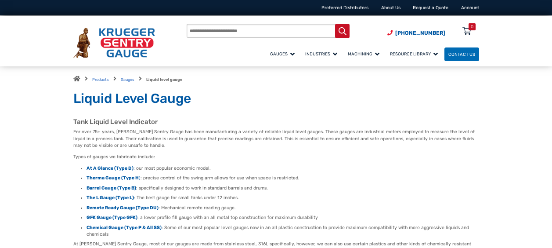 The height and width of the screenshot is (248, 552). I want to click on strong: Barrel Gauge (Type B), so click(111, 187).